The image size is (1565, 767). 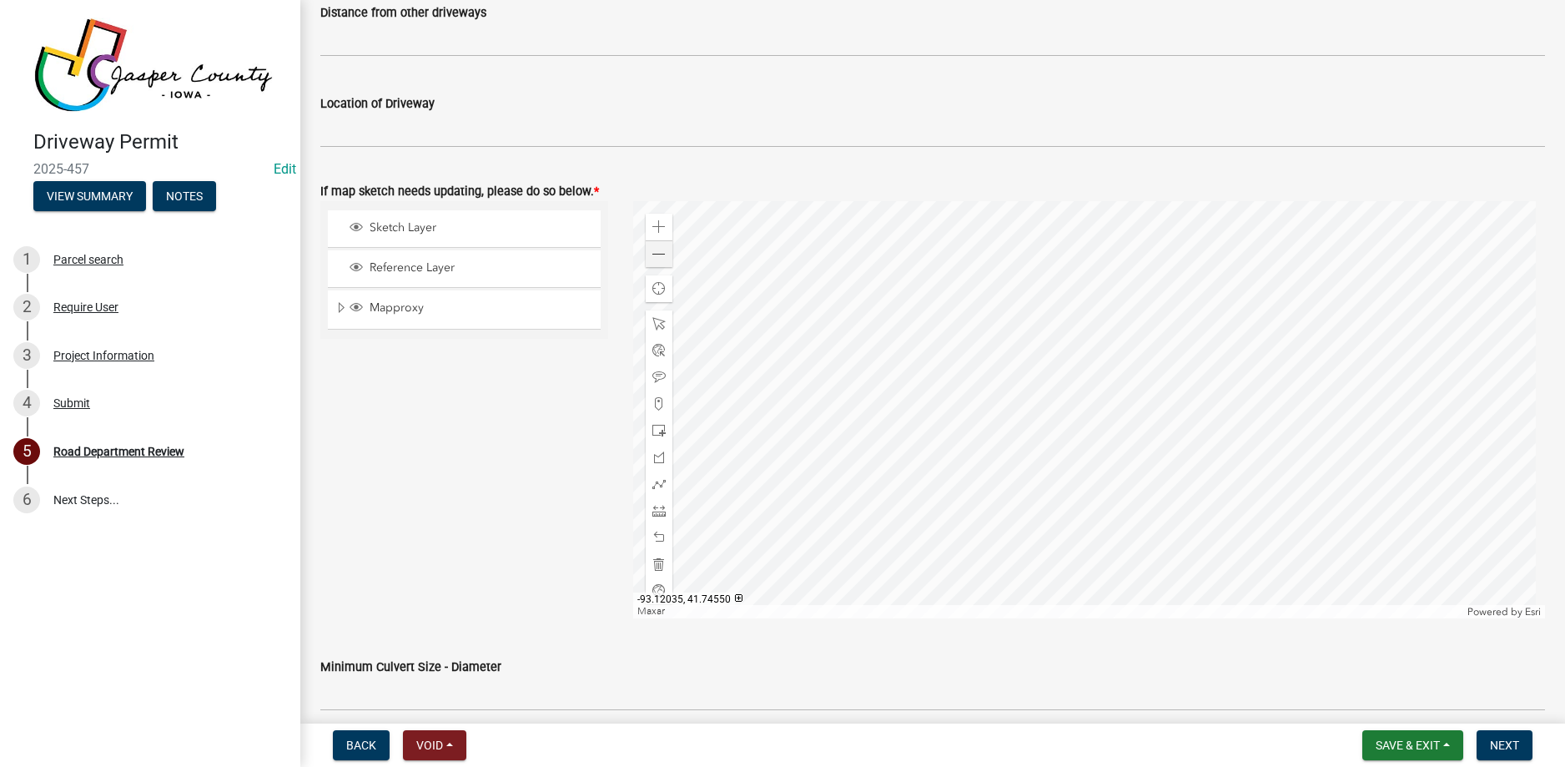 I want to click on label: Minimum Culvert Size - Diameter, so click(x=410, y=667).